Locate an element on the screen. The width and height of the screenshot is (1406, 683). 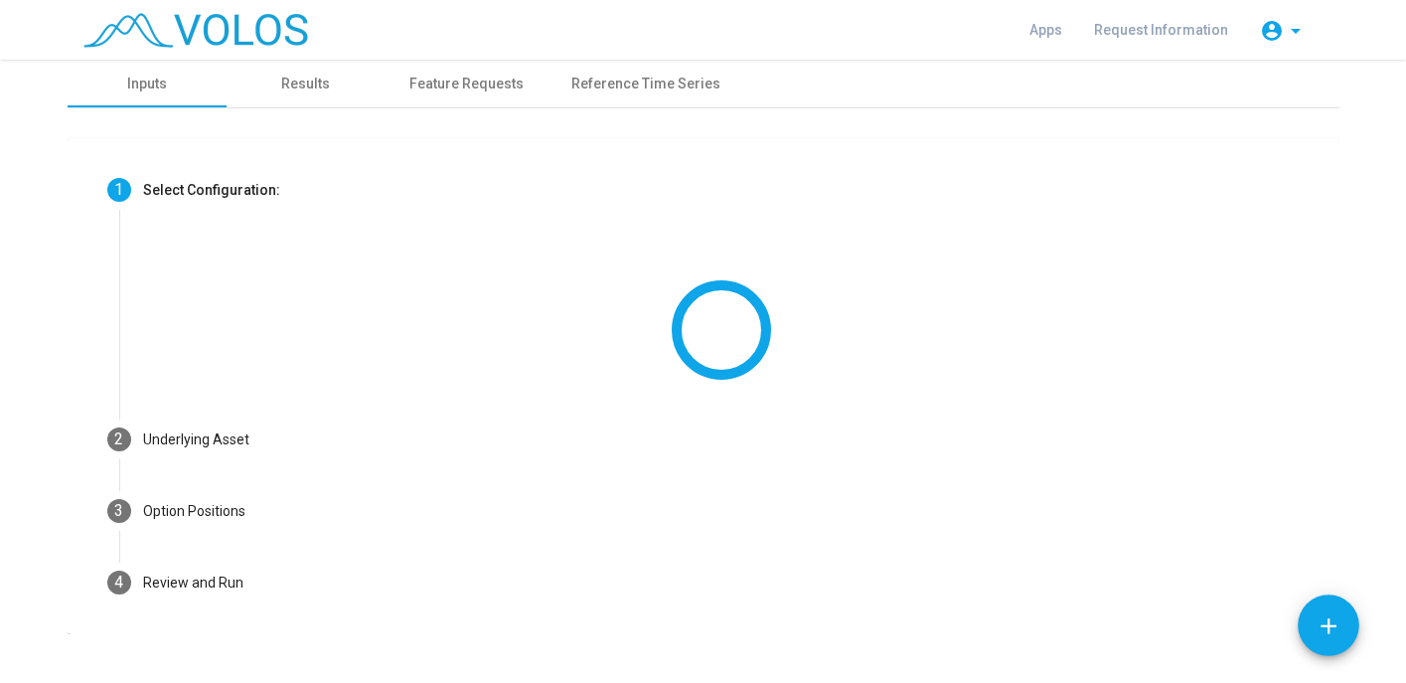
span: 3 is located at coordinates (118, 510).